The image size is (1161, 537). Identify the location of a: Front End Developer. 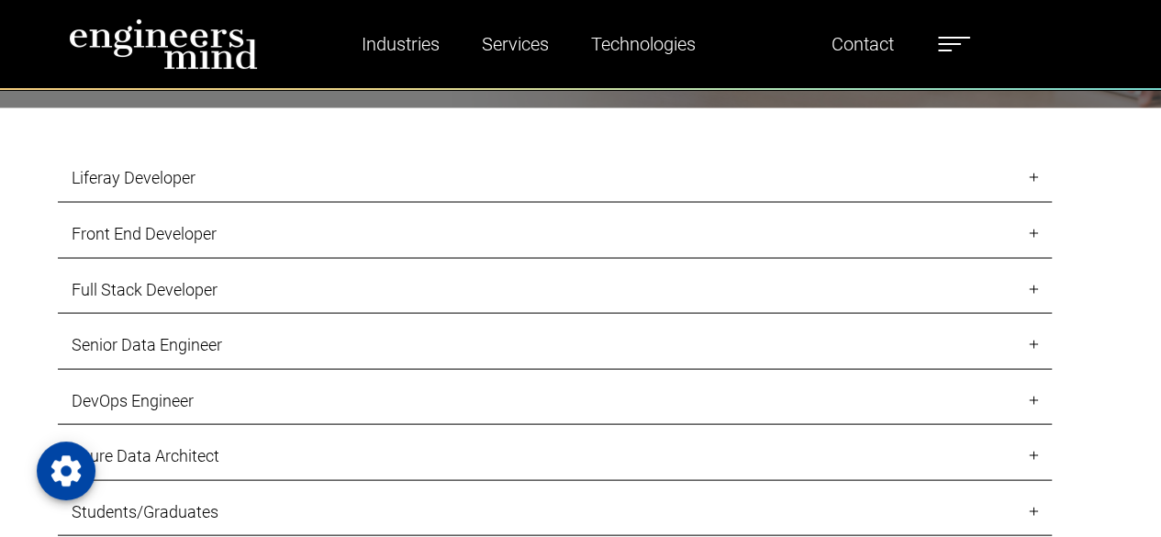
(554, 233).